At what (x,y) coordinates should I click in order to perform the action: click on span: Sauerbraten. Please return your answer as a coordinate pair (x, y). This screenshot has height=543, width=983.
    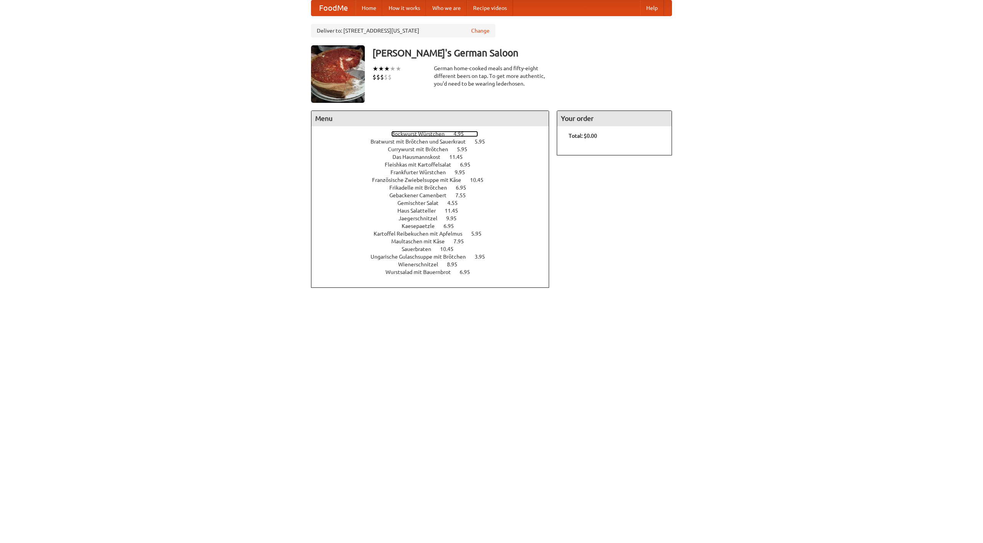
    Looking at the image, I should click on (420, 249).